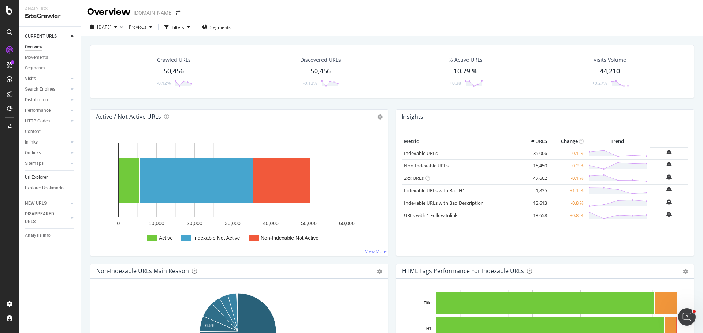 The image size is (703, 333). Describe the element at coordinates (534, 142) in the screenshot. I see `th: # URLS` at that location.